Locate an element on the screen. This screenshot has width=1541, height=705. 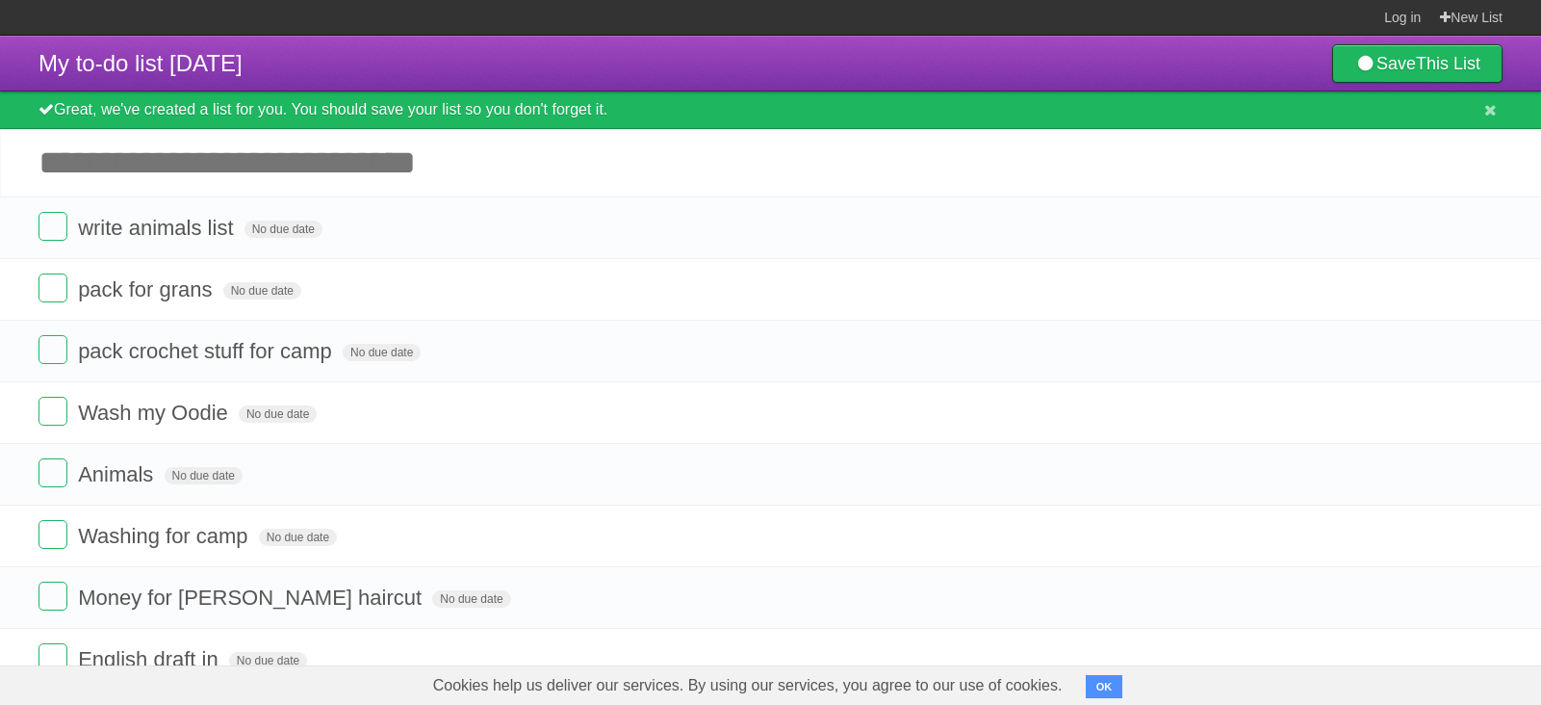
span: write animals list is located at coordinates (158, 227).